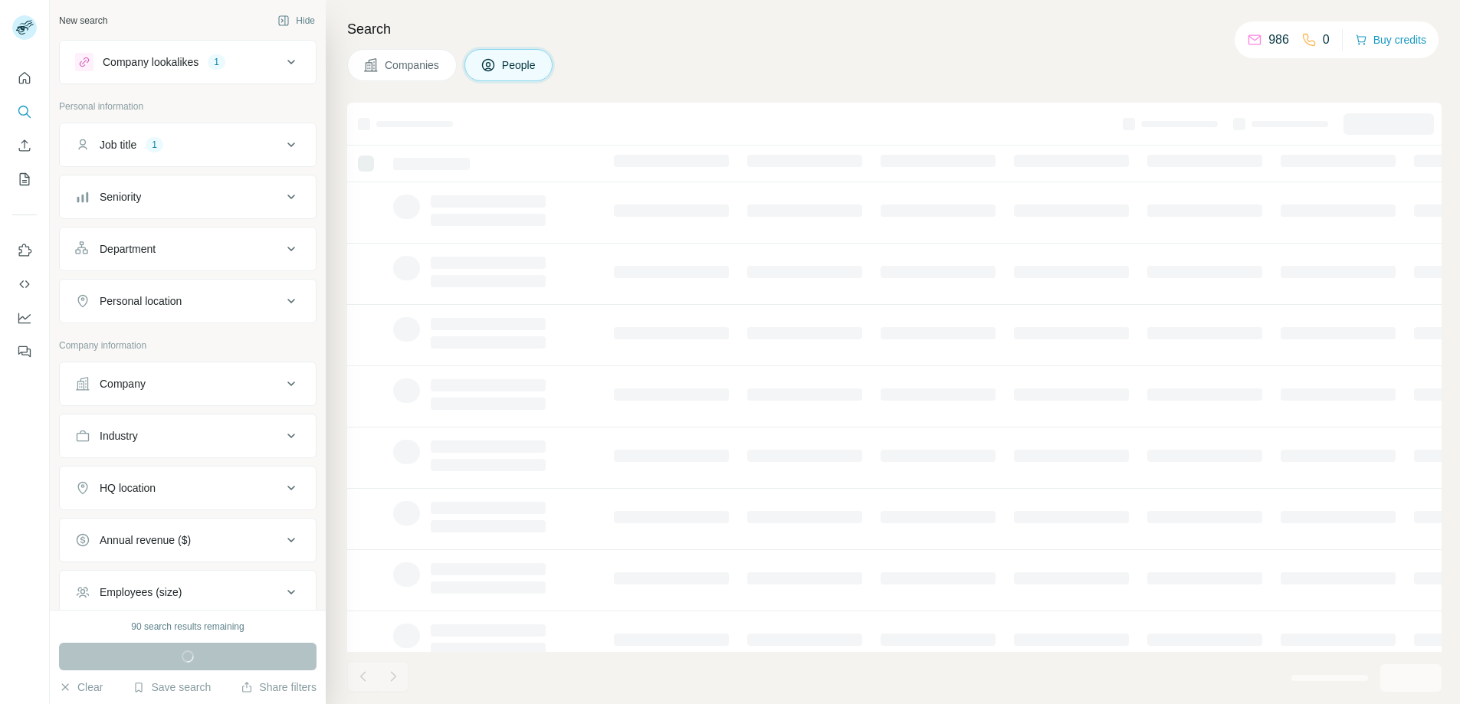 The height and width of the screenshot is (704, 1460). I want to click on p: 986, so click(1279, 40).